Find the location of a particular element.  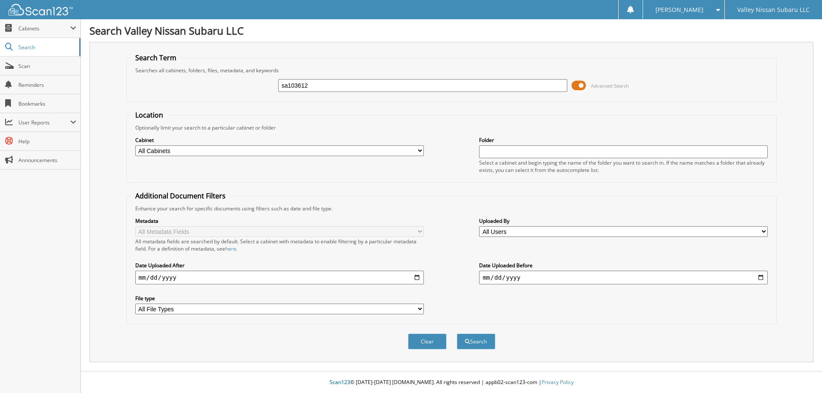

legend: Location is located at coordinates (149, 115).